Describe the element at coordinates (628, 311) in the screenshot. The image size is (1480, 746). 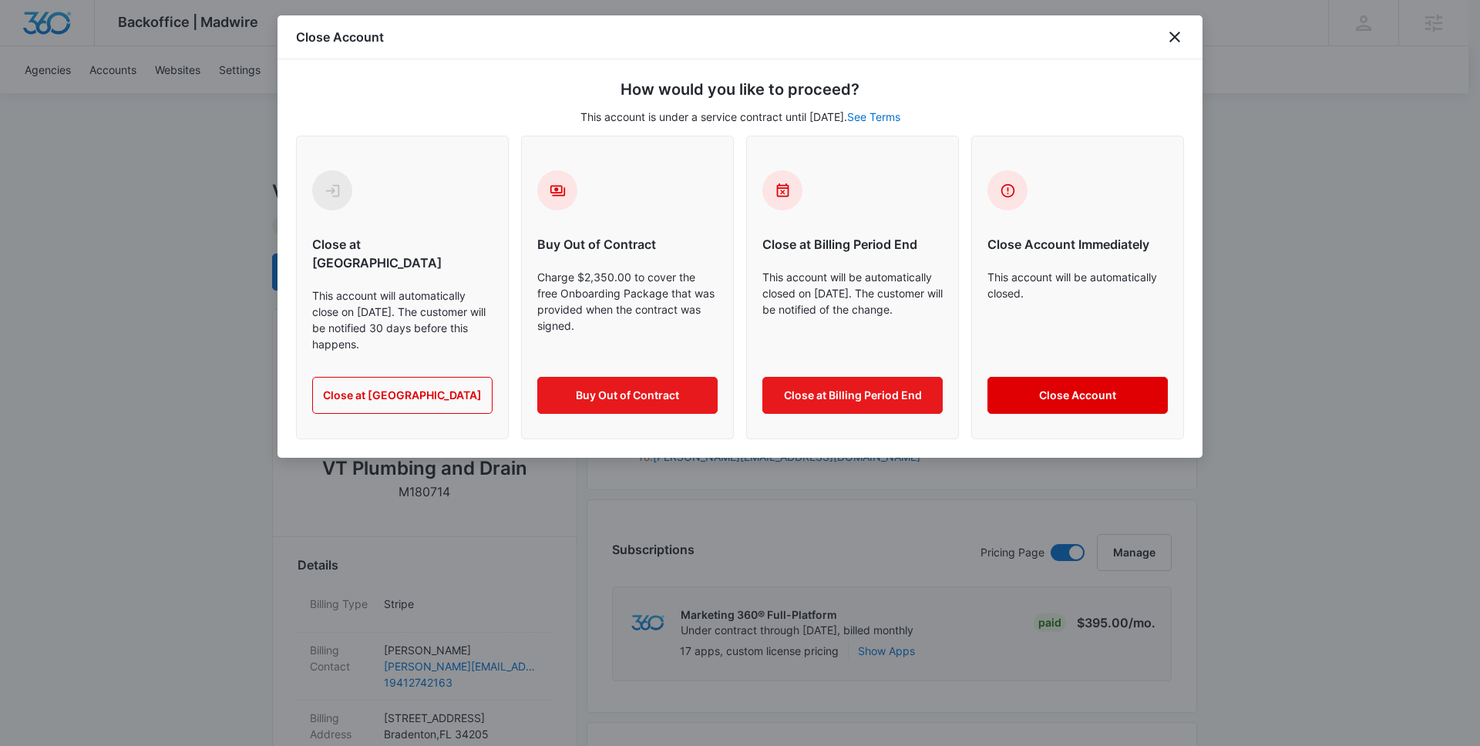
I see `p: Charge $2,350.00 to cover the free Onboarding Package that was provided when the contract was sig...` at that location.